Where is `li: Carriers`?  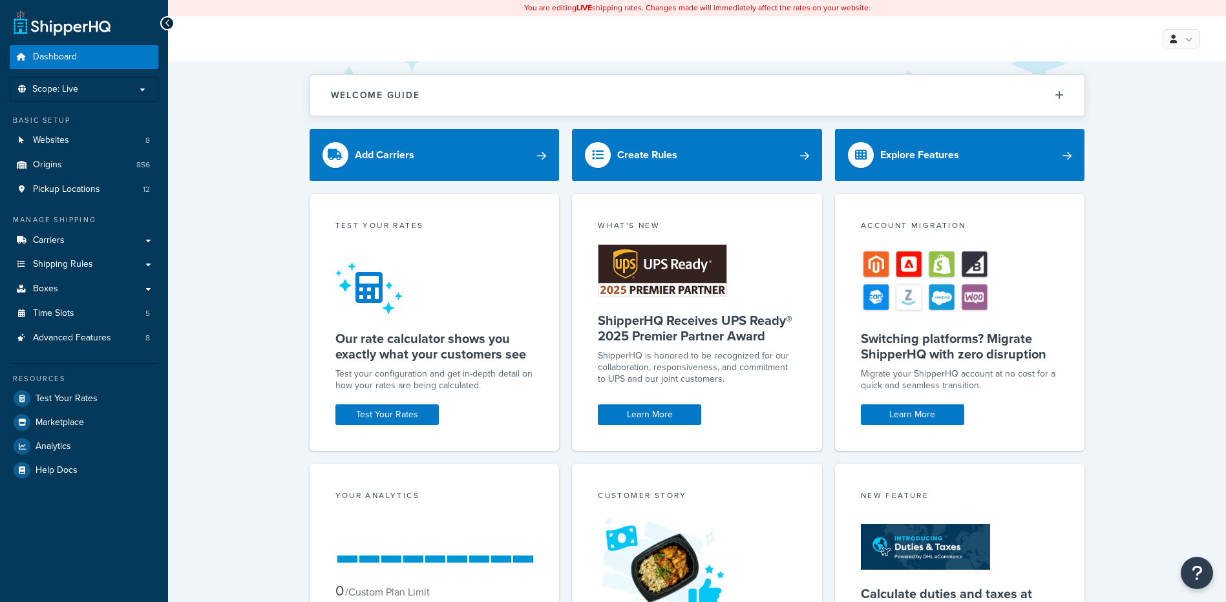
li: Carriers is located at coordinates (84, 240).